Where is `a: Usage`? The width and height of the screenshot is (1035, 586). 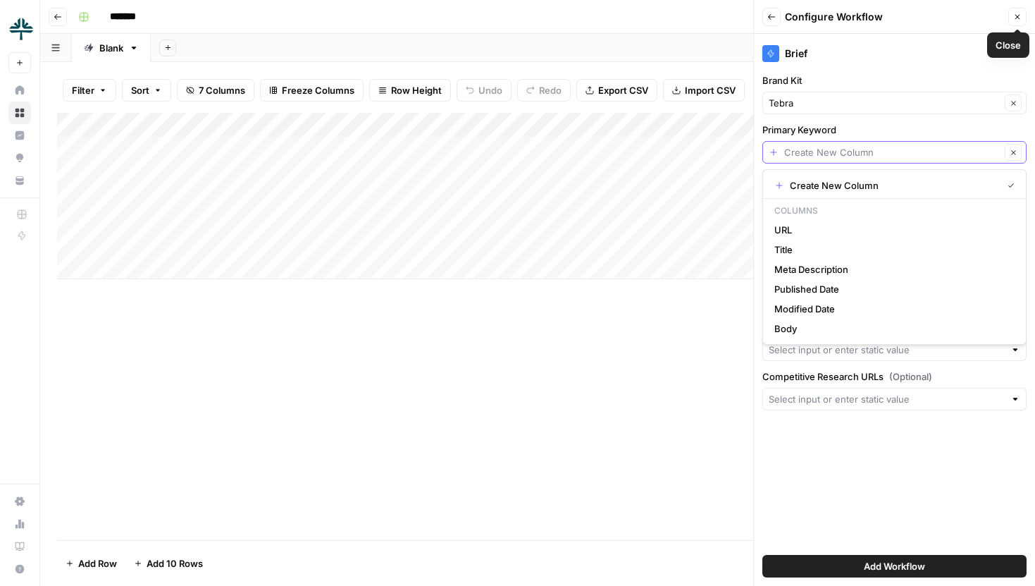
a: Usage is located at coordinates (20, 524).